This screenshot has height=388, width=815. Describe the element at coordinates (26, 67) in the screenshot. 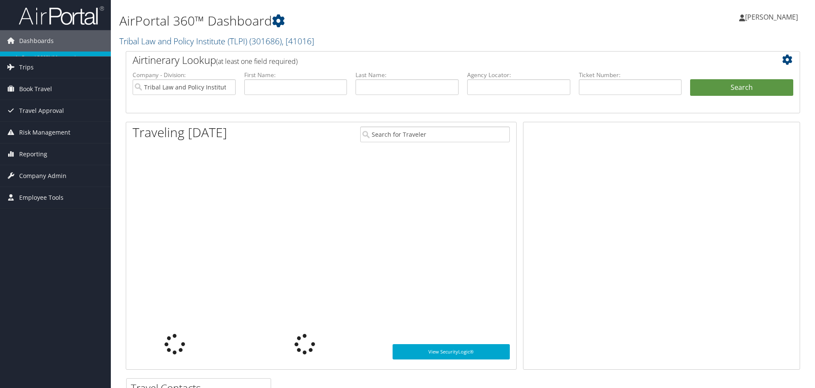

I see `span: Trips` at that location.